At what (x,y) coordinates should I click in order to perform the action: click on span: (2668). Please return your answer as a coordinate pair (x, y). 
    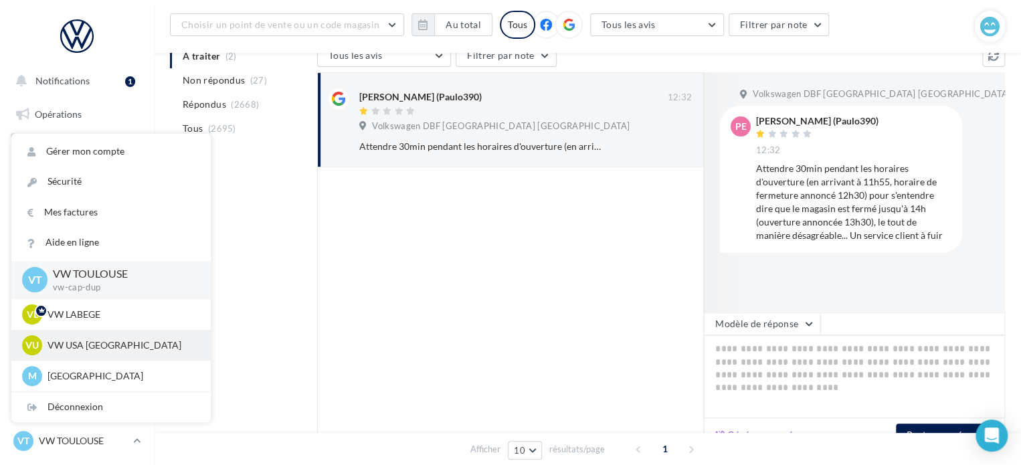
    Looking at the image, I should click on (245, 104).